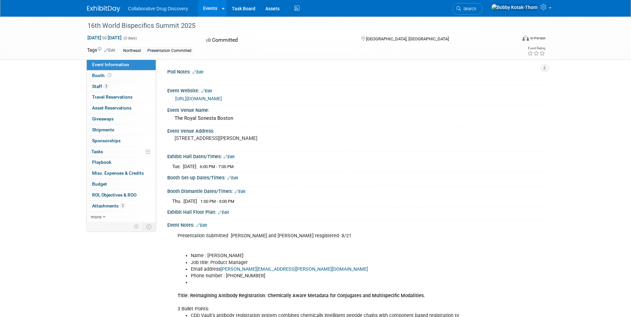 This screenshot has width=631, height=317. I want to click on img: ExhibitDay, so click(104, 9).